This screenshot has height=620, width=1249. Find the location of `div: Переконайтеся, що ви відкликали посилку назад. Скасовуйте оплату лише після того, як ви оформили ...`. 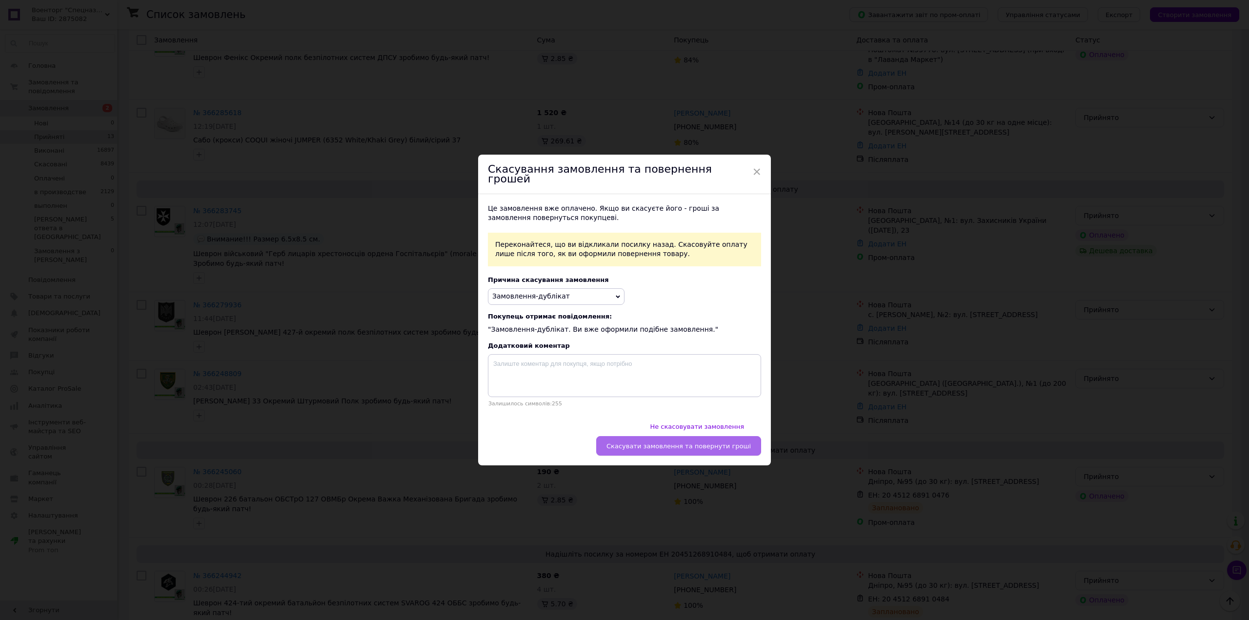

div: Переконайтеся, що ви відкликали посилку назад. Скасовуйте оплату лише після того, як ви оформили ... is located at coordinates (625, 249).